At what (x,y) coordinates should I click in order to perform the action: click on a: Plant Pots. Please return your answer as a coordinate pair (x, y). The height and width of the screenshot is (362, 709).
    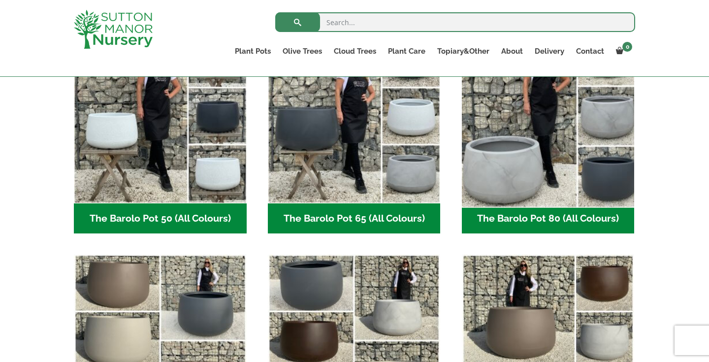
    Looking at the image, I should click on (253, 51).